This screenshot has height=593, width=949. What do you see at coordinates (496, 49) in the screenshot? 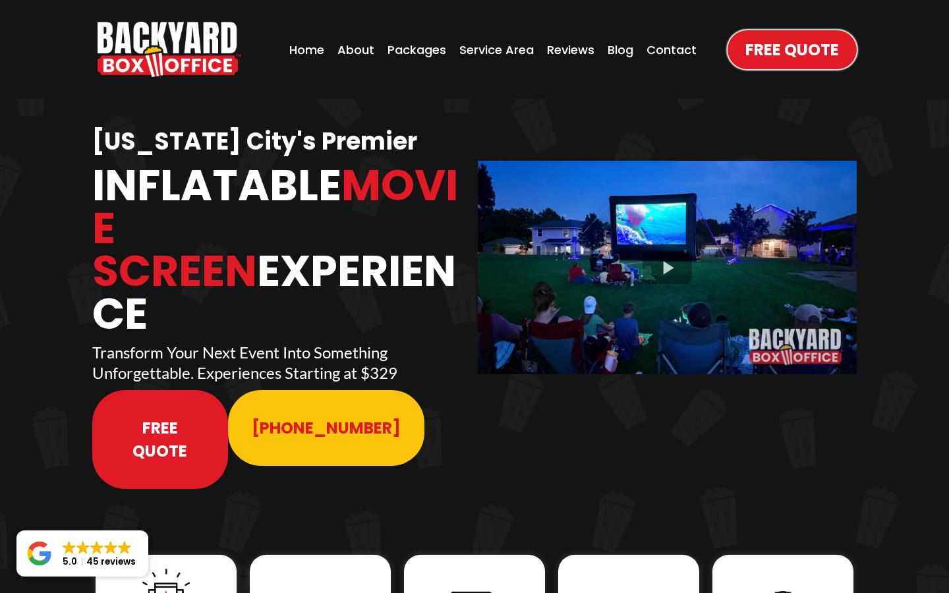
I see `div: Service Area` at bounding box center [496, 49].